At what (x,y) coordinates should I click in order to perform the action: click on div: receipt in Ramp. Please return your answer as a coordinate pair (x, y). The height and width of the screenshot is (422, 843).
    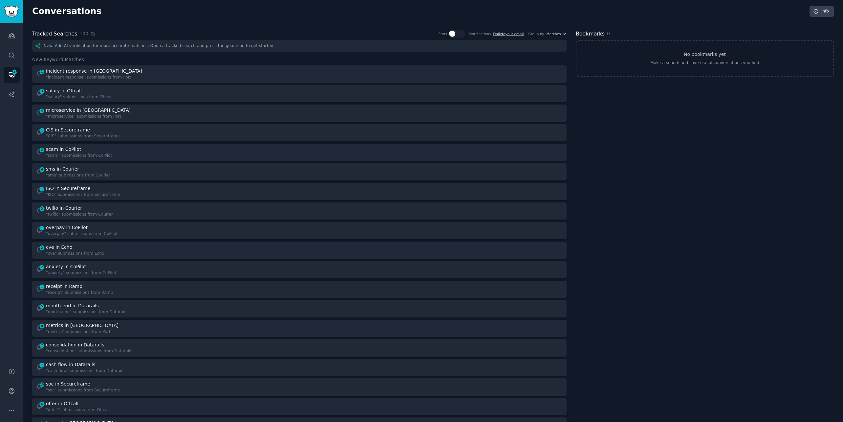
    Looking at the image, I should click on (64, 286).